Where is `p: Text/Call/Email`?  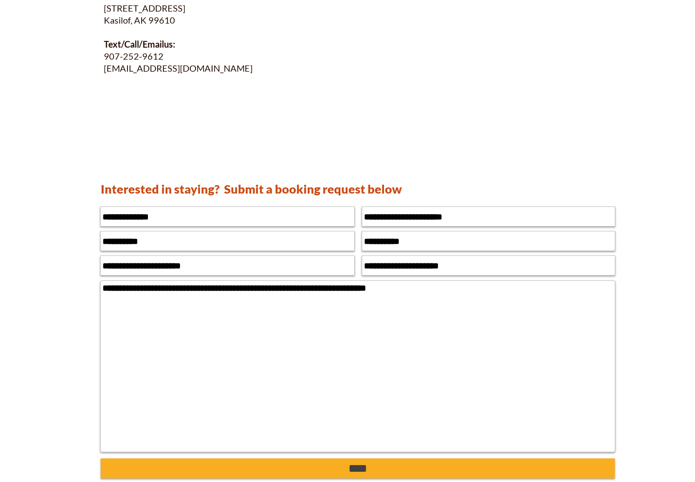
p: Text/Call/Email is located at coordinates (237, 44).